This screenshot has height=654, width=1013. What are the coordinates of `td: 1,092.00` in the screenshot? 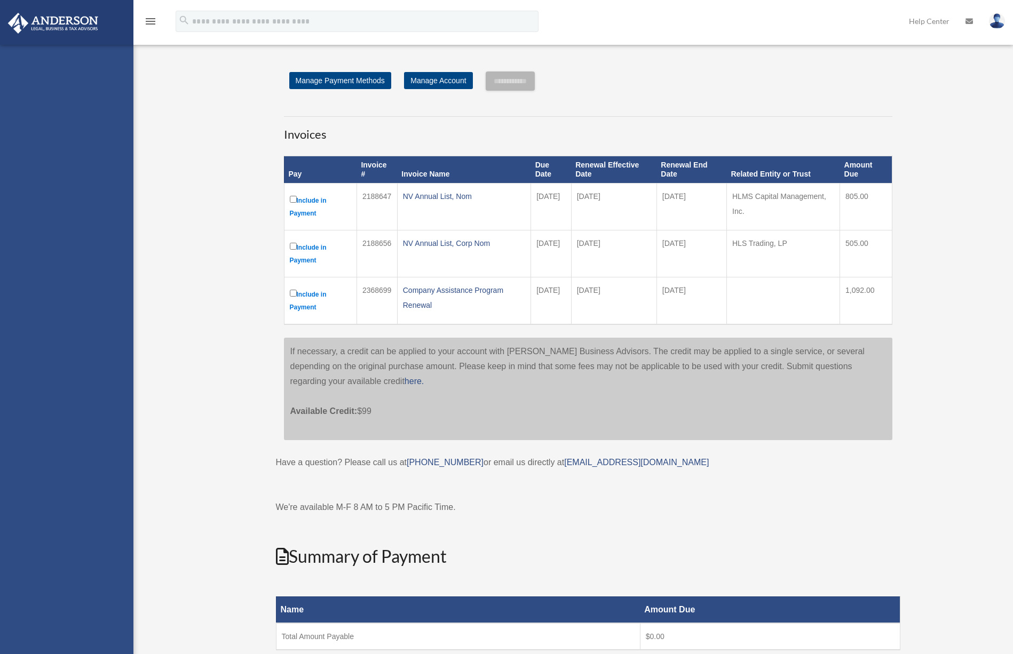 It's located at (865, 300).